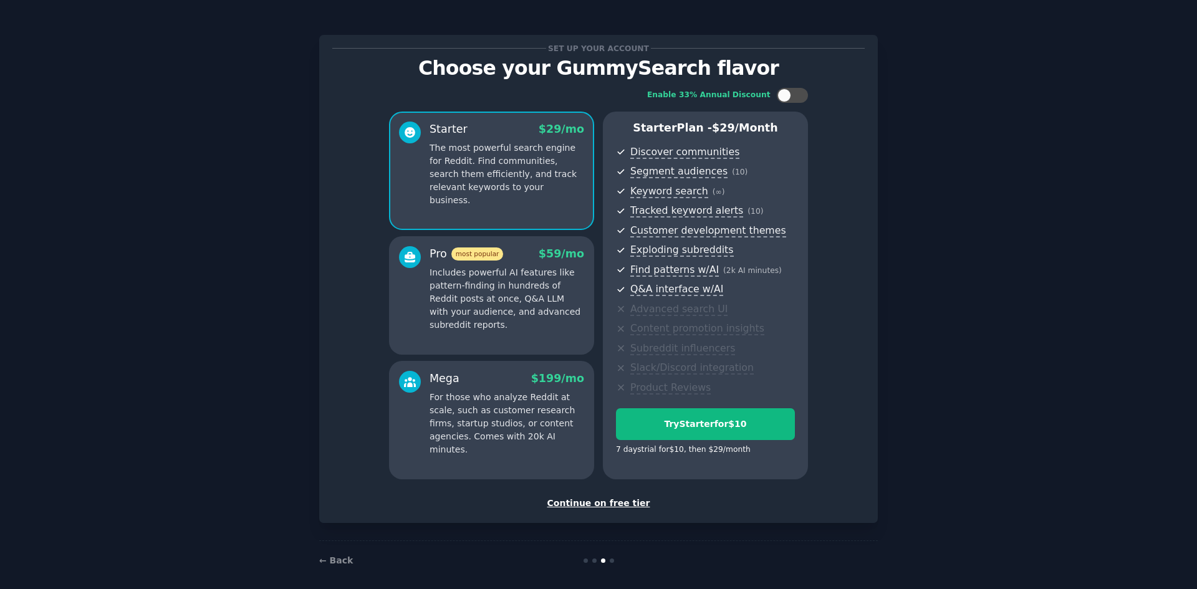 This screenshot has height=589, width=1197. Describe the element at coordinates (561, 254) in the screenshot. I see `span: $ 59 /mo` at that location.